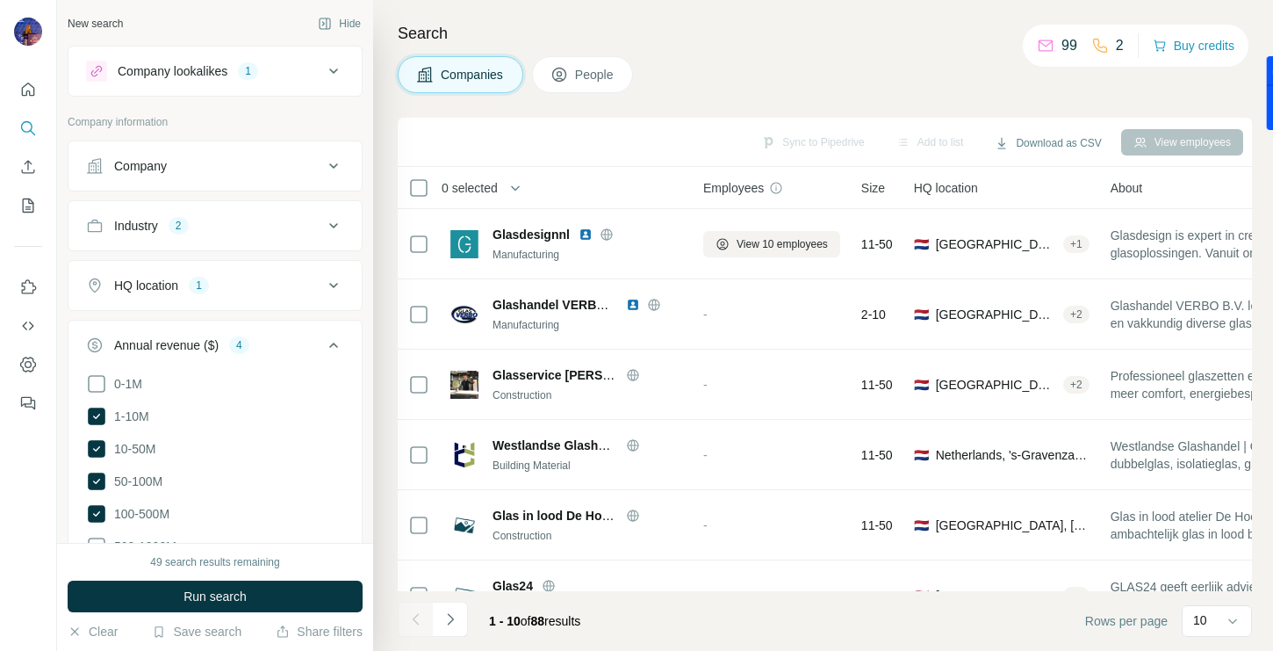  What do you see at coordinates (215, 349) in the screenshot?
I see `button: Annual revenue ($)4` at bounding box center [215, 349].